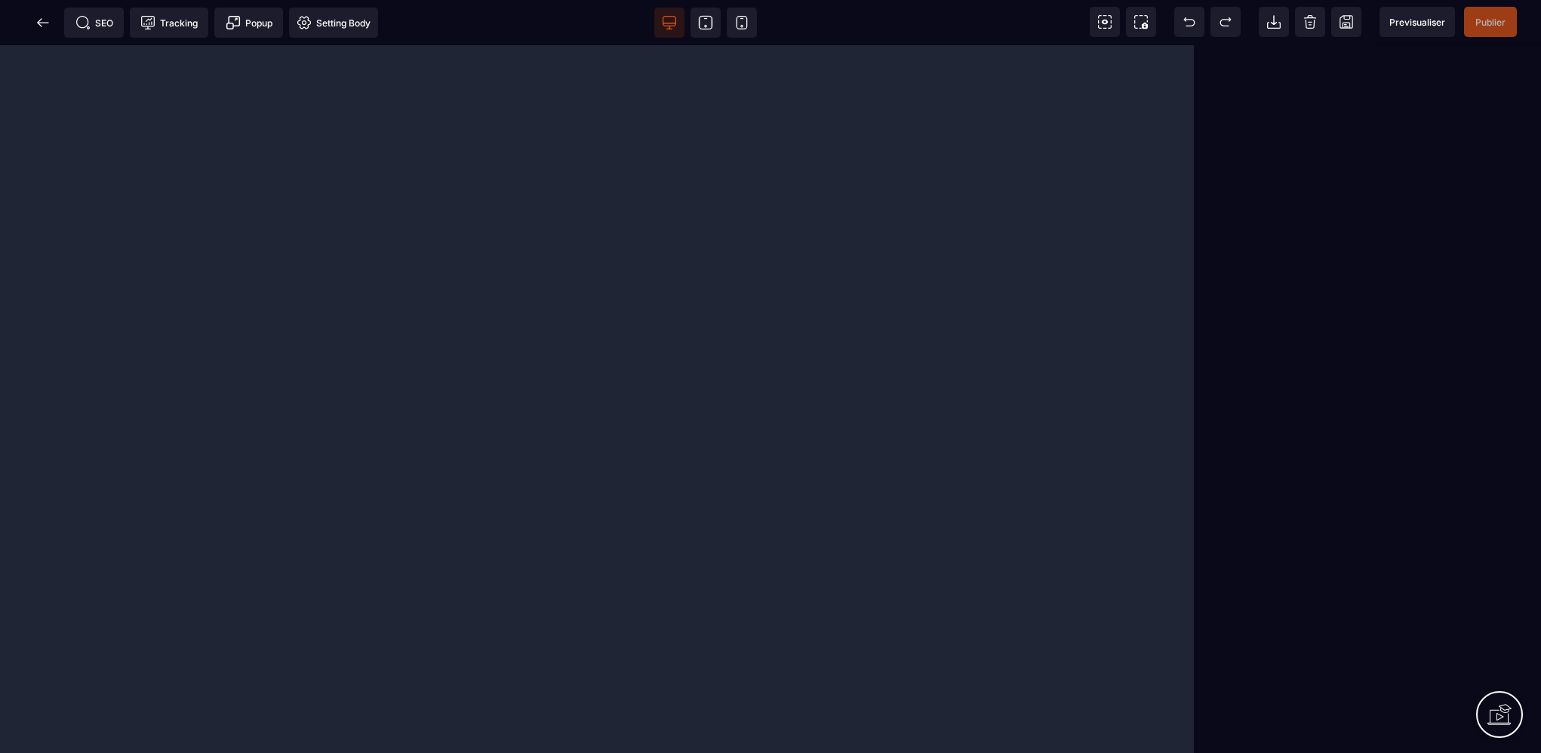 Image resolution: width=1541 pixels, height=753 pixels. Describe the element at coordinates (334, 23) in the screenshot. I see `span: Setting Body` at that location.